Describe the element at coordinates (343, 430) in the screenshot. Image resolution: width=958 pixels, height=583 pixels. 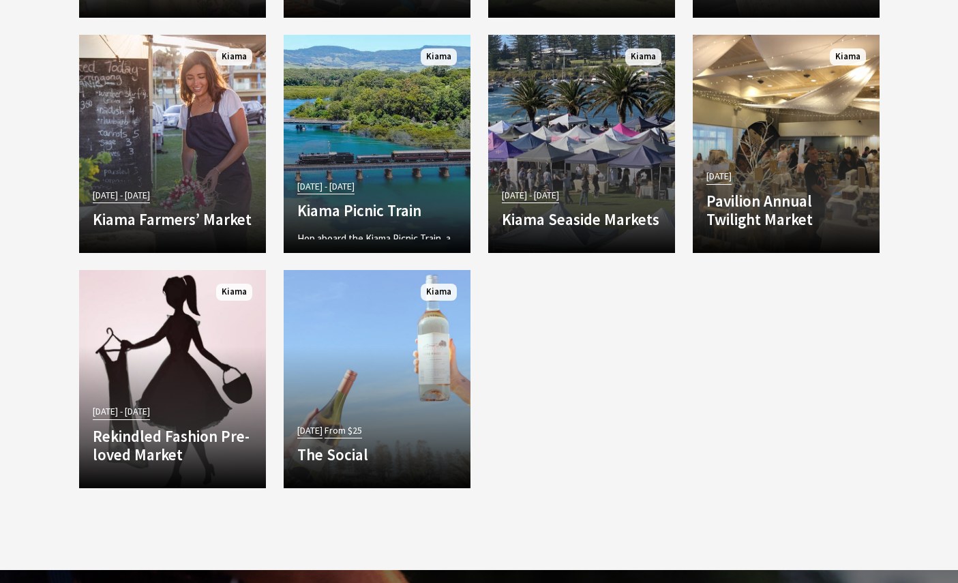
I see `span: From $25` at that location.